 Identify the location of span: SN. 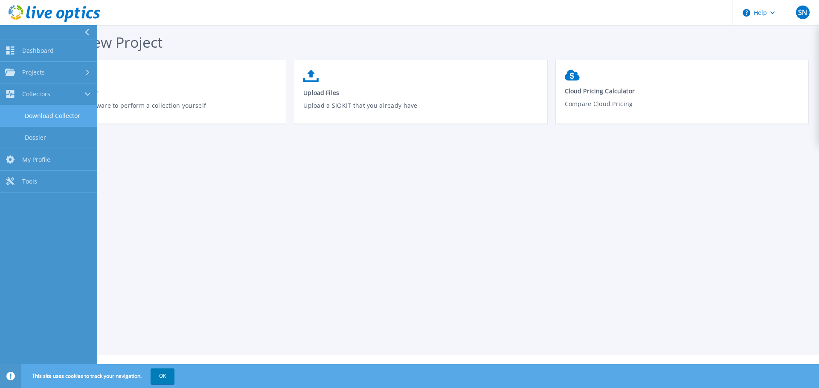
(802, 12).